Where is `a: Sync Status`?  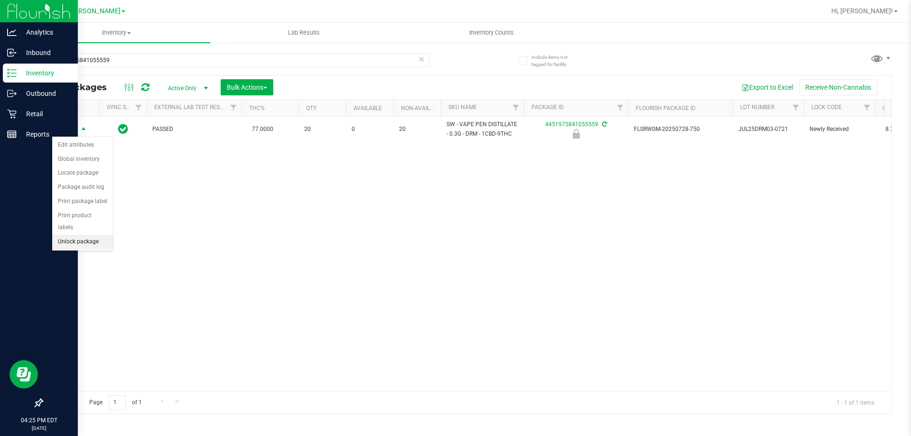
a: Sync Status is located at coordinates (125, 107).